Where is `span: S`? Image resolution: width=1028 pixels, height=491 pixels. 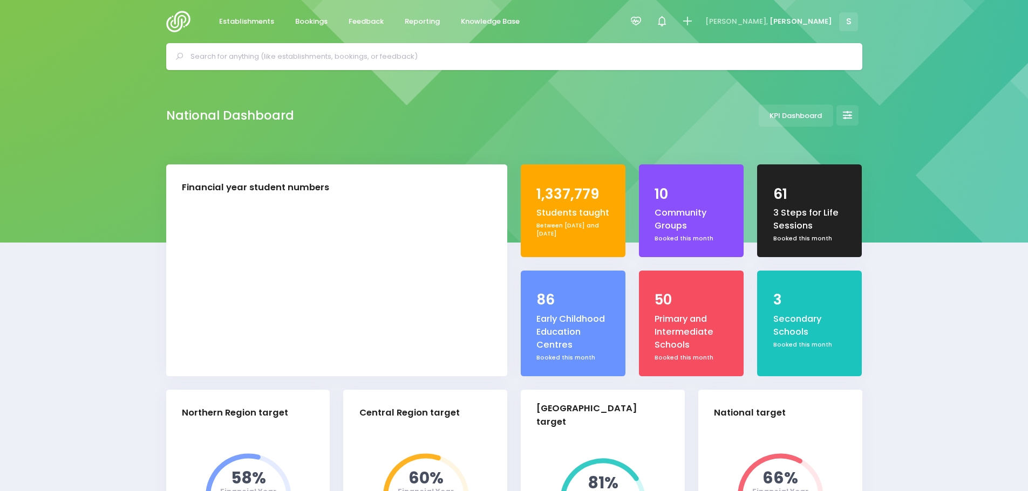
span: S is located at coordinates (848, 22).